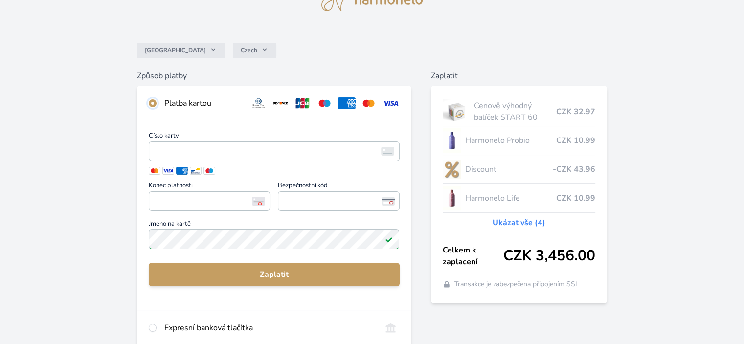 This screenshot has height=344, width=744. What do you see at coordinates (249, 50) in the screenshot?
I see `span: Czech` at bounding box center [249, 50].